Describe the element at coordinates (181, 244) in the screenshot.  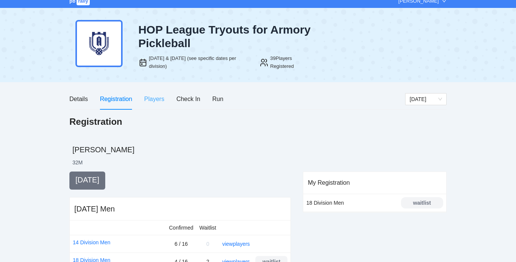
I see `td: 6 / 16` at that location.